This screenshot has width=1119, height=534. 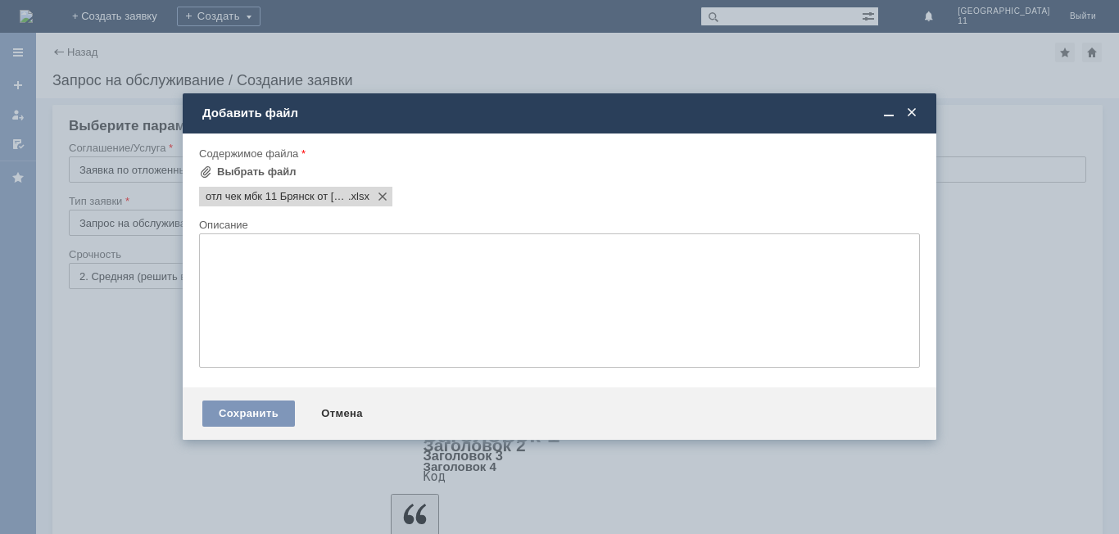 I want to click on span: Свернуть (Ctrl + M), so click(x=889, y=113).